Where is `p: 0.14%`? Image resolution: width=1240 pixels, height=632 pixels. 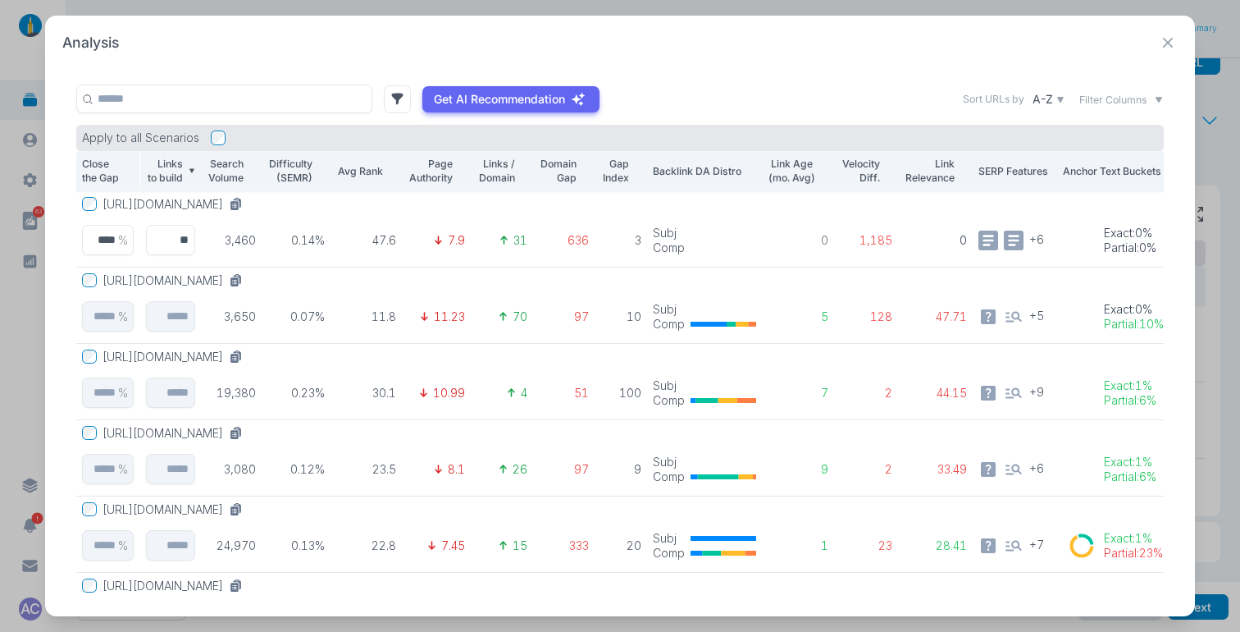 p: 0.14% is located at coordinates (296, 240).